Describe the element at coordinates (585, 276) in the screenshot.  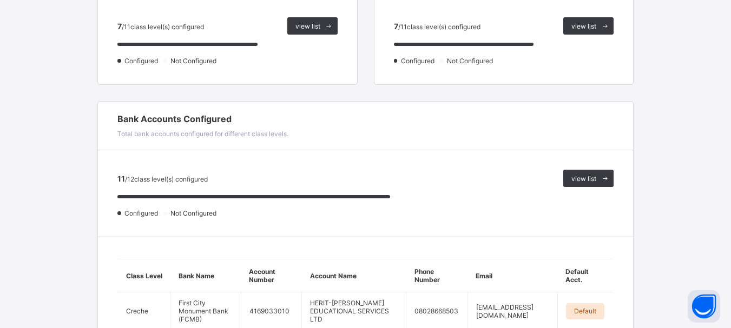
I see `th: Default Acct.` at that location.